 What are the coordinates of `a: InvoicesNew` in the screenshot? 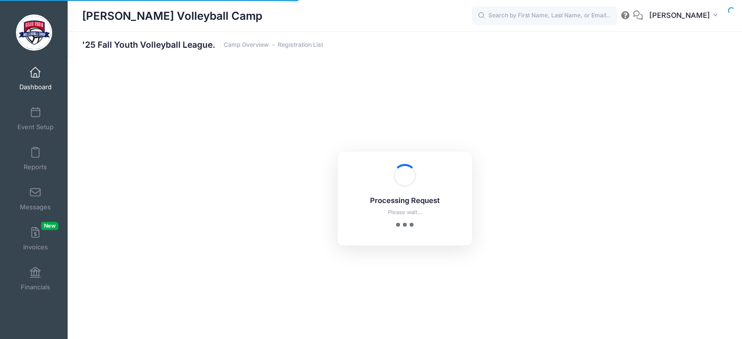 It's located at (35, 239).